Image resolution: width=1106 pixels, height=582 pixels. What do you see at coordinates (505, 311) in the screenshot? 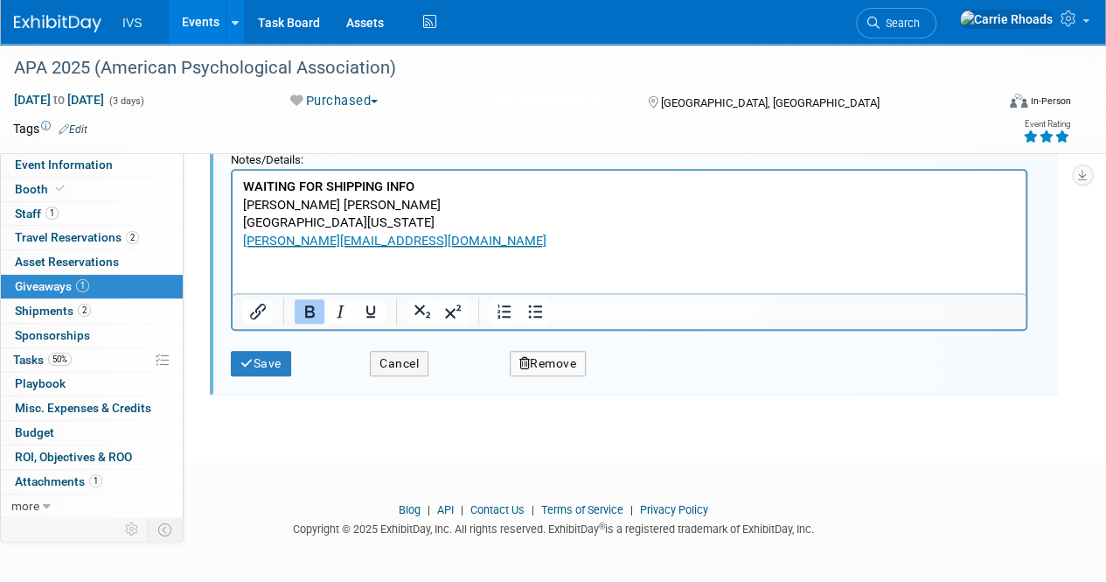
I see `button: Numbered list` at bounding box center [505, 311].